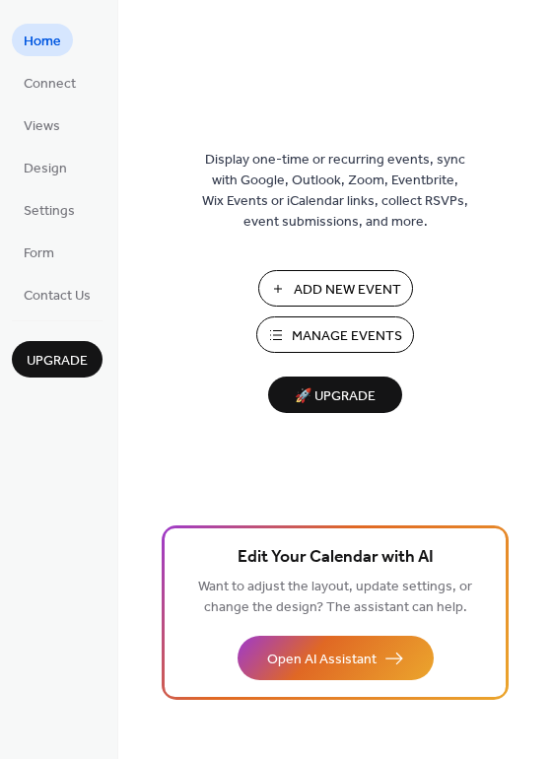  Describe the element at coordinates (335, 658) in the screenshot. I see `button: Open AI Assistant` at that location.